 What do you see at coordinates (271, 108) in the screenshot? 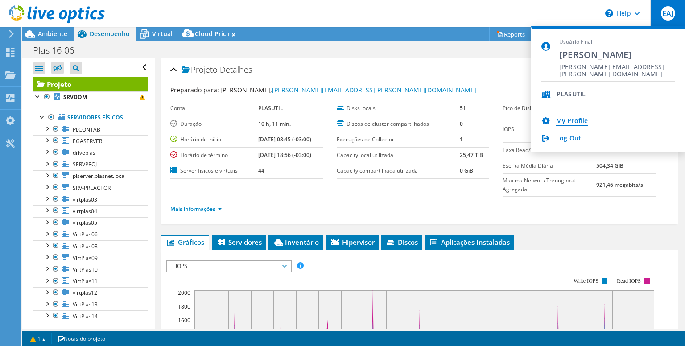
I see `b: PLASUTIL` at bounding box center [271, 108].